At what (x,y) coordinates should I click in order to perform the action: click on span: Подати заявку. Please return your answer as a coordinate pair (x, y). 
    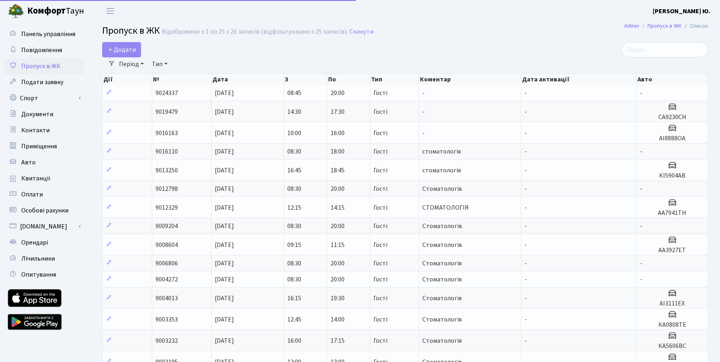
    Looking at the image, I should click on (42, 82).